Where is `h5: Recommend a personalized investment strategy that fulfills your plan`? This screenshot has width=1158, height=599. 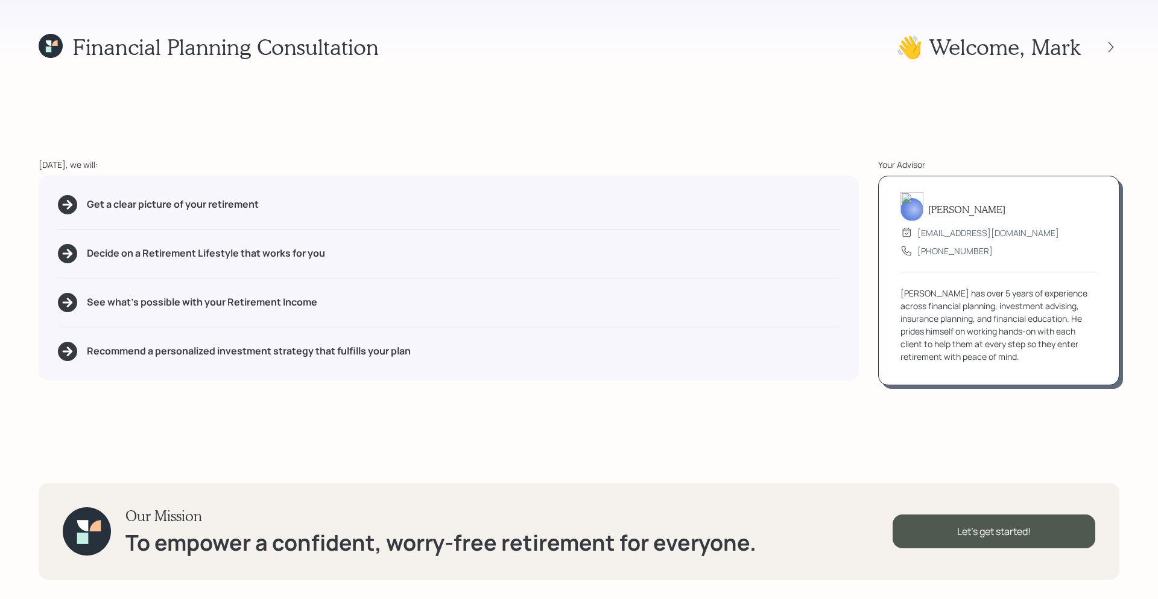
h5: Recommend a personalized investment strategy that fulfills your plan is located at coordinates (249, 351).